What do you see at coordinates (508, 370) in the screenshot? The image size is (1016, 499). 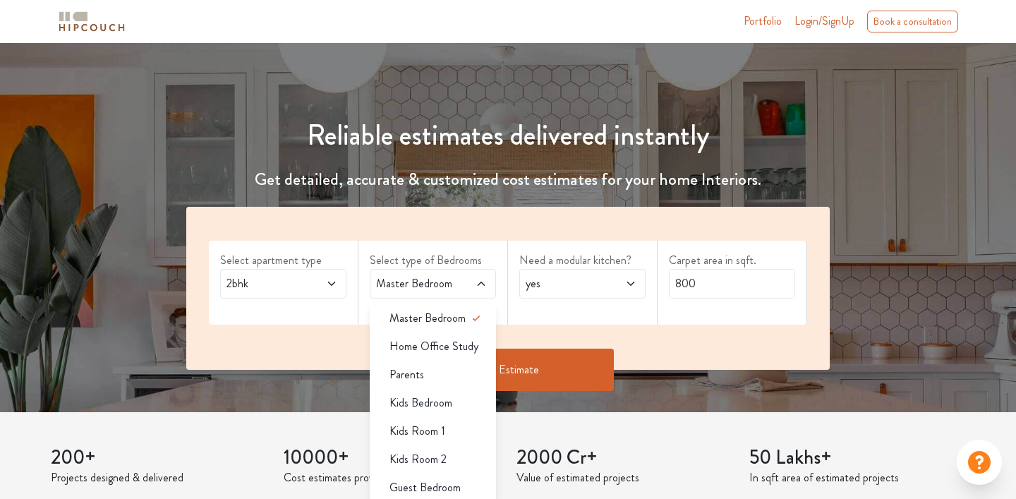 I see `button: Get Estimate` at bounding box center [508, 370].